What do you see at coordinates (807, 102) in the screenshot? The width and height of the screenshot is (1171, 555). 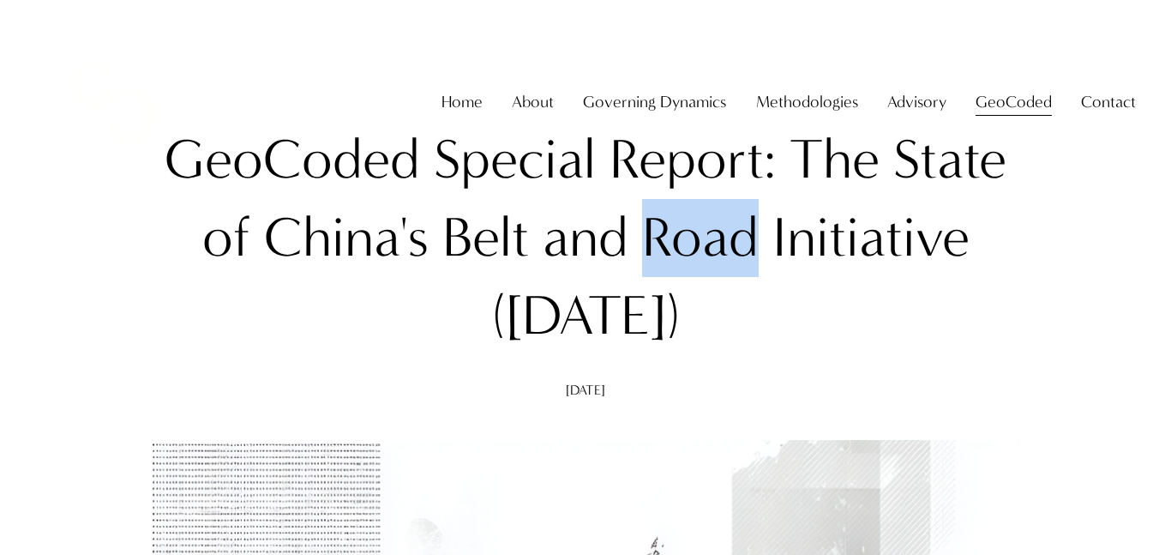 I see `span: Methodologies` at bounding box center [807, 102].